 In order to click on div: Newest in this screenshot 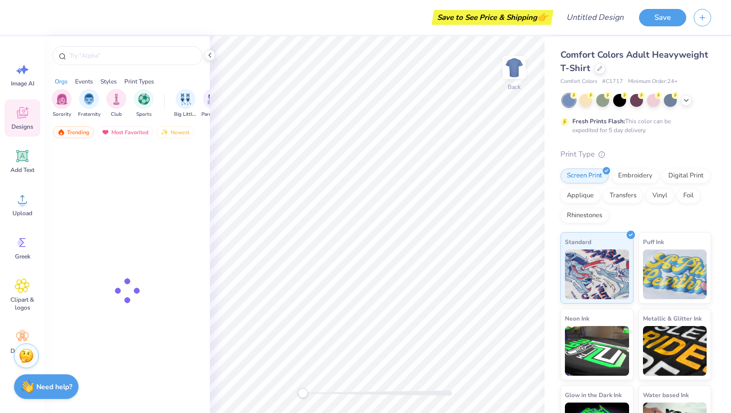, I will do `click(175, 132)`.